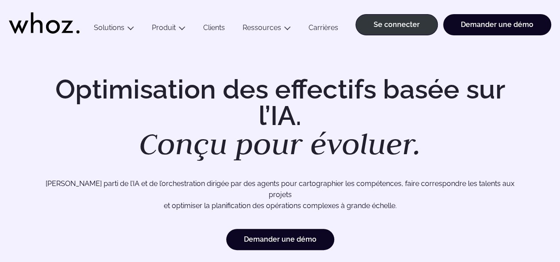 The height and width of the screenshot is (262, 560). Describe the element at coordinates (280, 206) in the screenshot. I see `font: et optimiser la planification des opérations complexes à grande échelle.` at that location.